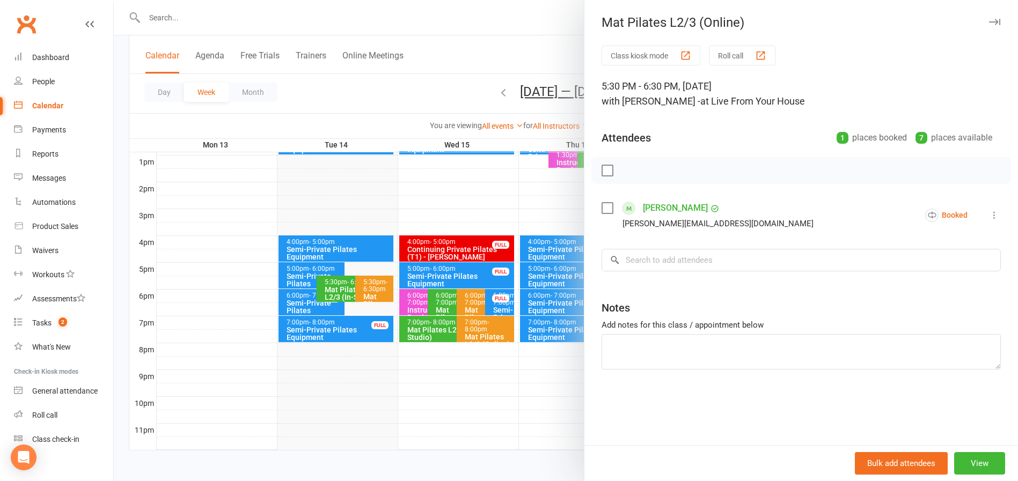 This screenshot has width=1018, height=481. What do you see at coordinates (65, 391) in the screenshot?
I see `div: General attendance` at bounding box center [65, 391].